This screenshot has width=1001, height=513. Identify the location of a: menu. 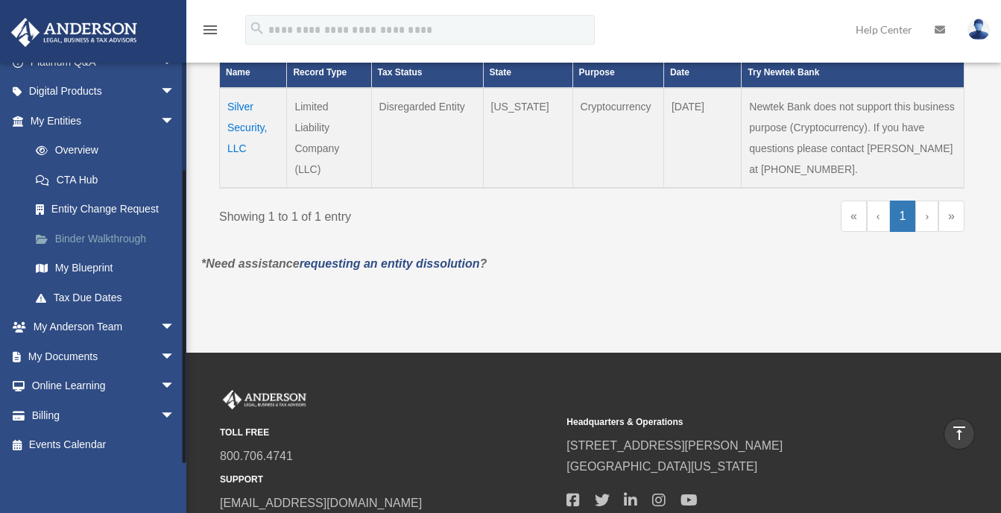
(210, 32).